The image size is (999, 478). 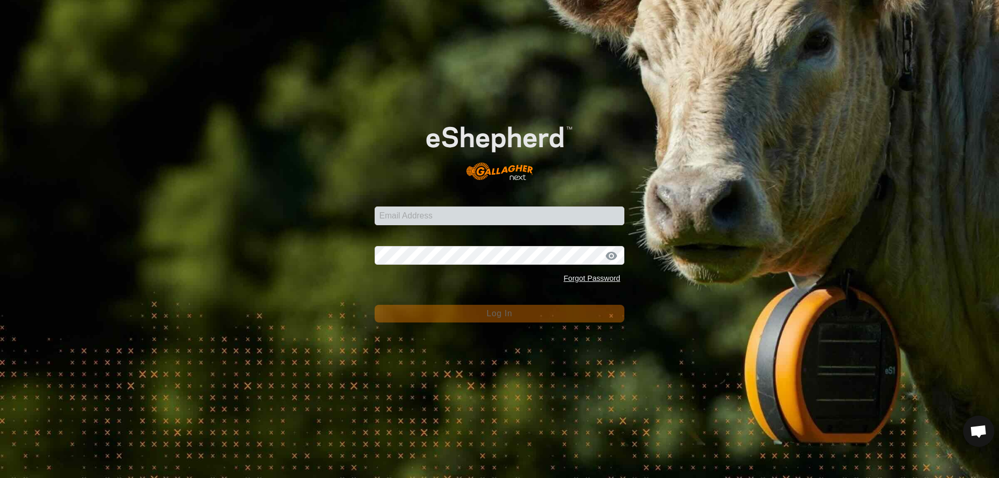 What do you see at coordinates (499, 216) in the screenshot?
I see `input: Email Address` at bounding box center [499, 216].